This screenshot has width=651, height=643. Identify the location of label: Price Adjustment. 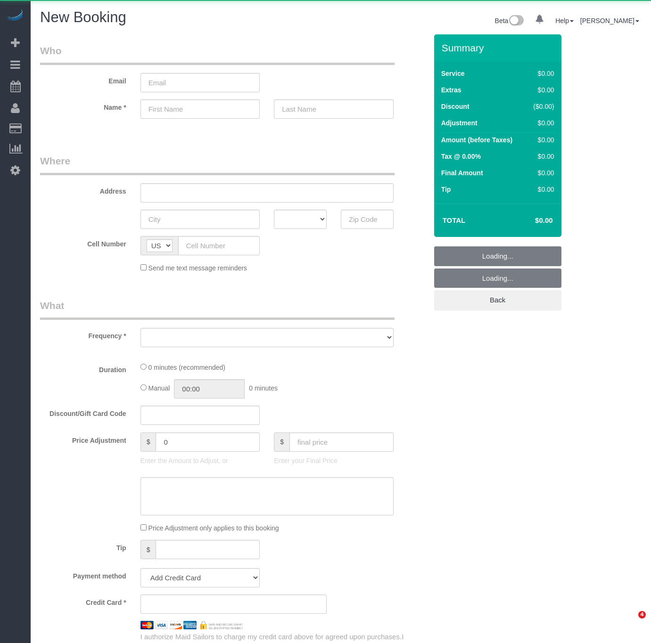
(83, 439).